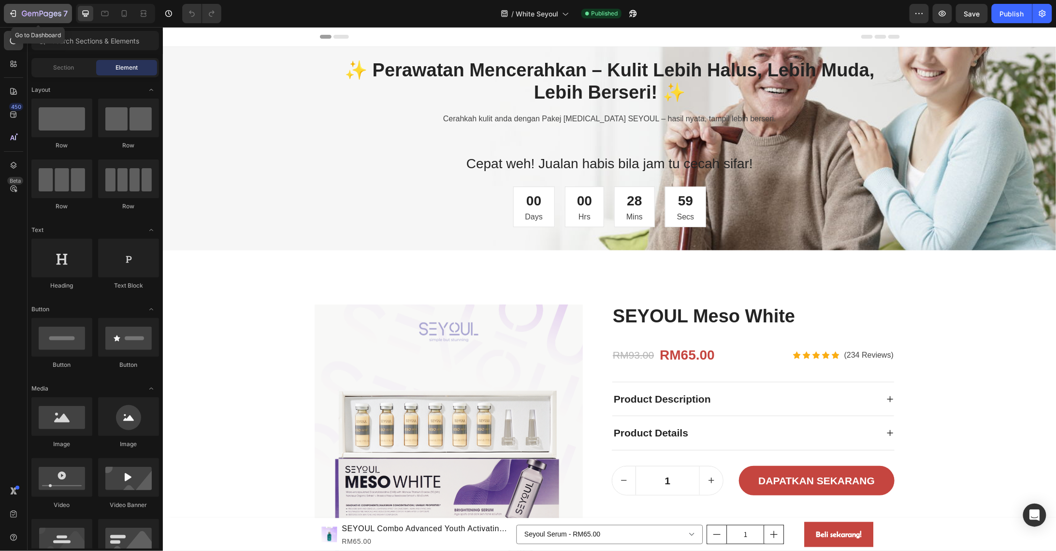  I want to click on div: Publish, so click(1012, 14).